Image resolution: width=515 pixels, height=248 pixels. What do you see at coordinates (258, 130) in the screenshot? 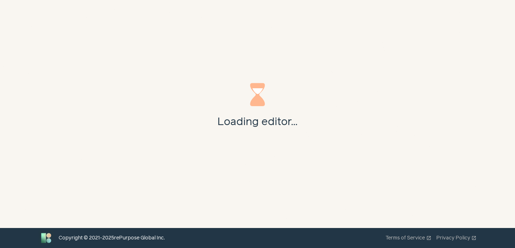
I see `h2: Loading editor...` at bounding box center [258, 130].